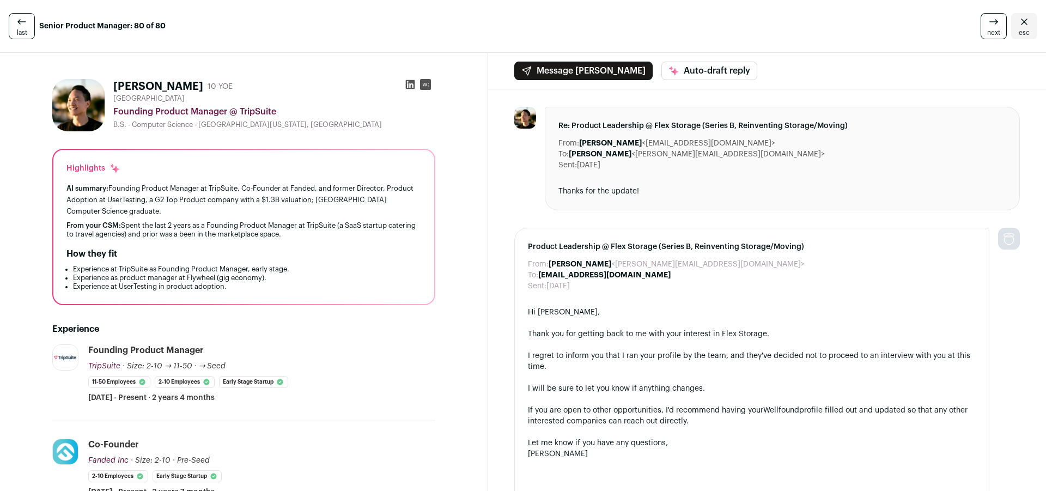  I want to click on div: I regret to inform you that I ran your profile by the team, and they've decided not to proceed to..., so click(752, 361).